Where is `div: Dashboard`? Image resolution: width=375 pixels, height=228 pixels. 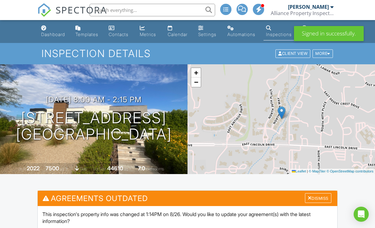 div: Dashboard is located at coordinates (53, 34).